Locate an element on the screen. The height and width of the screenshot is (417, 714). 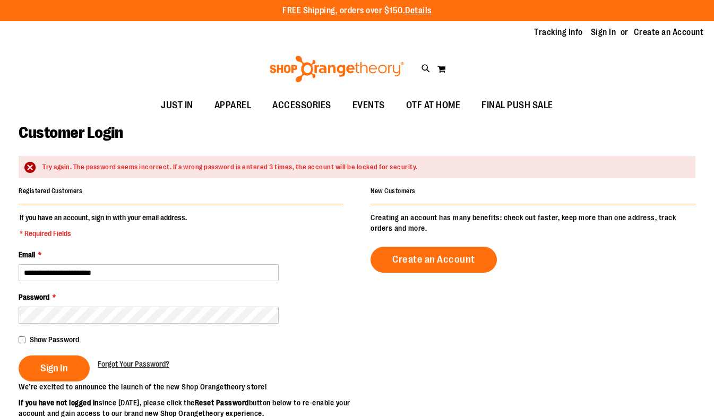
span: JUST IN is located at coordinates (177, 105).